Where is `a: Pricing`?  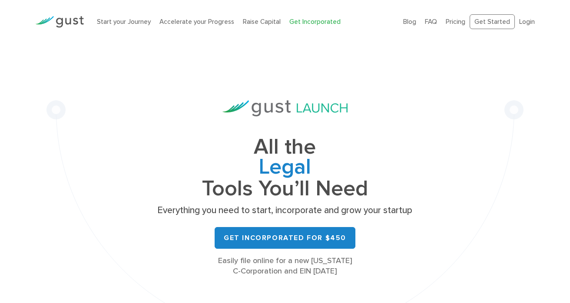
a: Pricing is located at coordinates (455, 22).